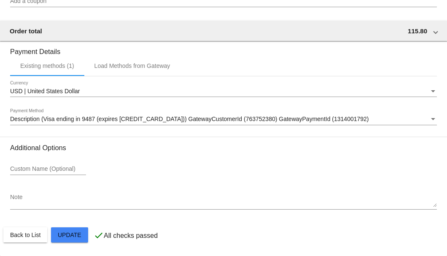  I want to click on span: Update, so click(70, 235).